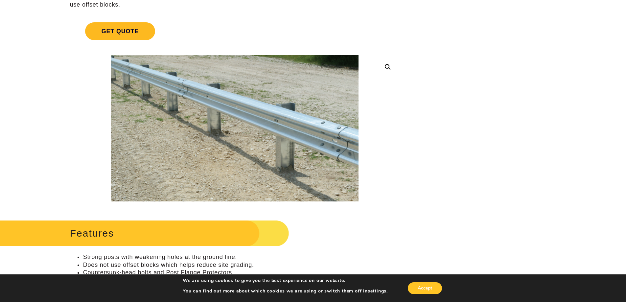  Describe the element at coordinates (285, 281) in the screenshot. I see `p: We are using cookies to give you the best experience on our website.` at that location.